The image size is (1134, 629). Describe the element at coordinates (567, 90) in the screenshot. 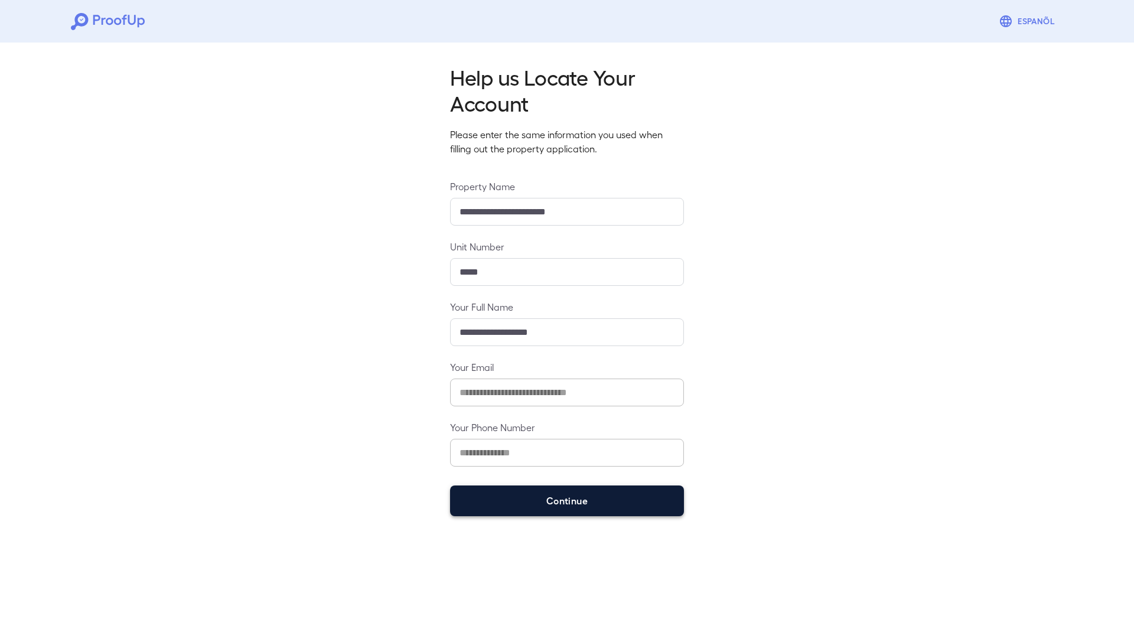

I see `h2: Help us Locate Your Account` at that location.